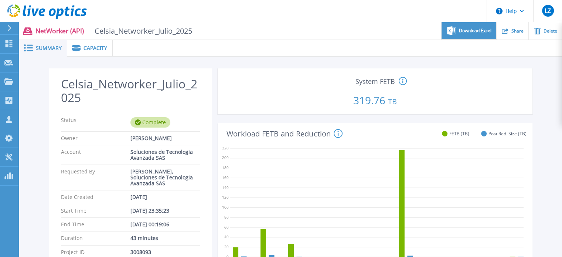 The image size is (562, 257). What do you see at coordinates (460, 134) in the screenshot?
I see `span: FETB (TB)` at bounding box center [460, 134].